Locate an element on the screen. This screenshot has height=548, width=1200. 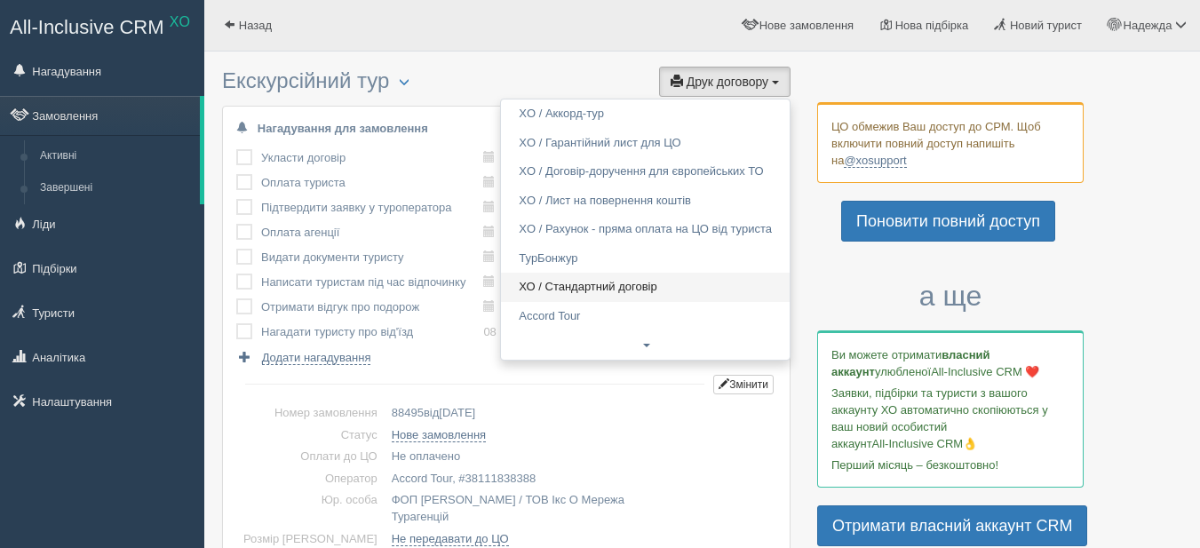
td: Оплата туриста is located at coordinates (372, 183).